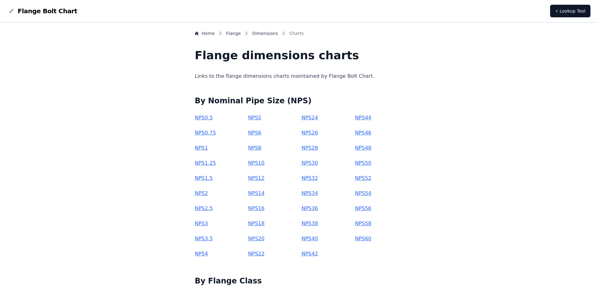 The image size is (598, 291). Describe the element at coordinates (363, 148) in the screenshot. I see `a: NPS48` at that location.